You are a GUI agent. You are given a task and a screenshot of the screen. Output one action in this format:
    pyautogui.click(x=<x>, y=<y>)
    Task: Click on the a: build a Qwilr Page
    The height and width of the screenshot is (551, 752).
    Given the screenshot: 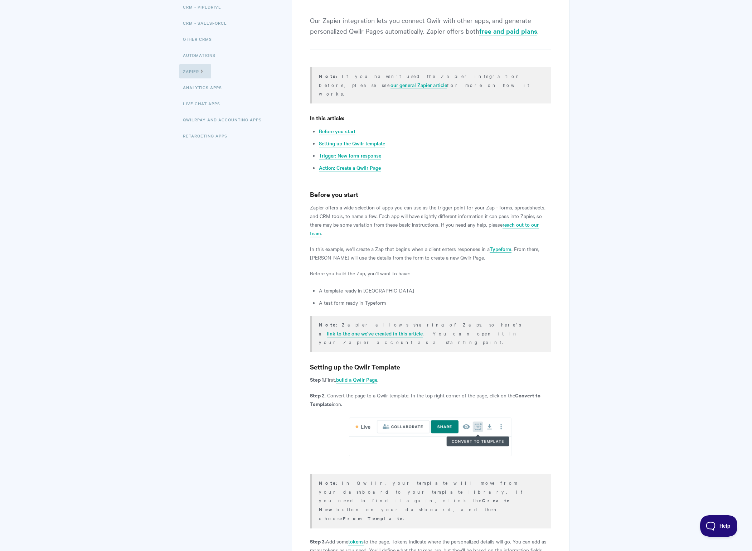 What is the action you would take?
    pyautogui.click(x=356, y=380)
    